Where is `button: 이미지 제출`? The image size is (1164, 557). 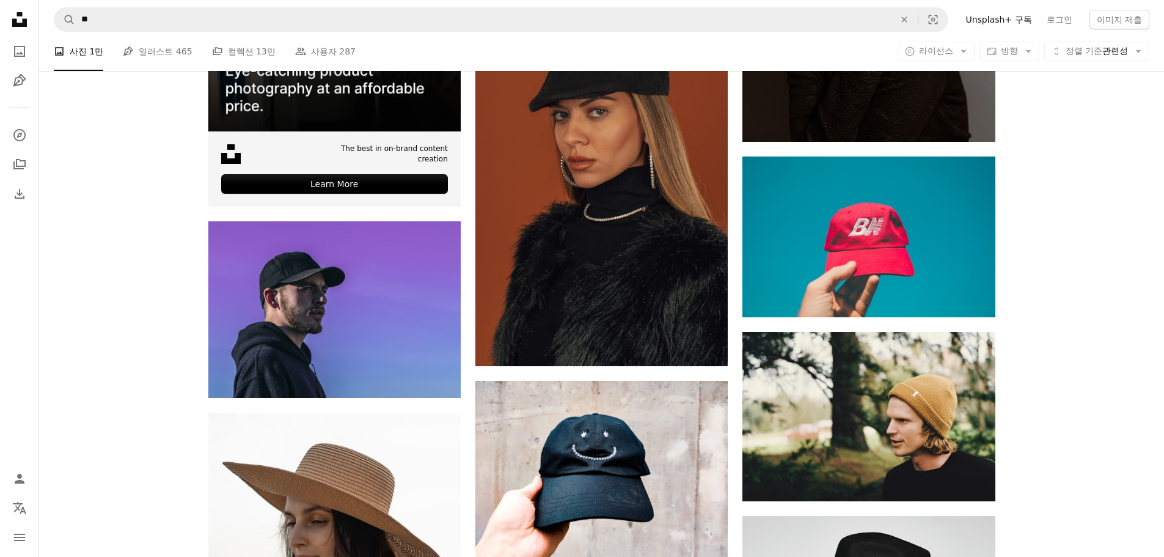 button: 이미지 제출 is located at coordinates (1120, 20).